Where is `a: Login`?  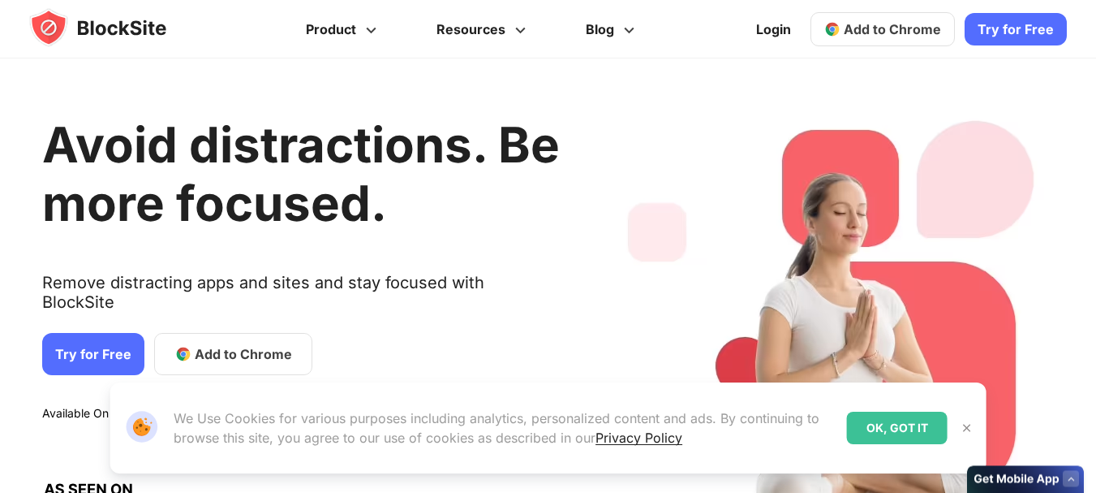 a: Login is located at coordinates (773, 29).